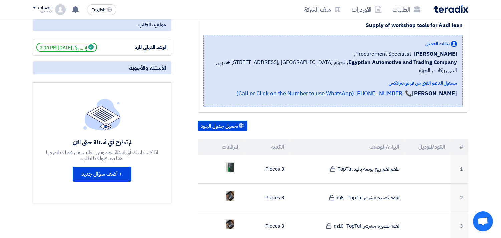 This screenshot has width=501, height=238. What do you see at coordinates (143, 47) in the screenshot?
I see `div: الموعد النهائي للرد` at bounding box center [143, 47].